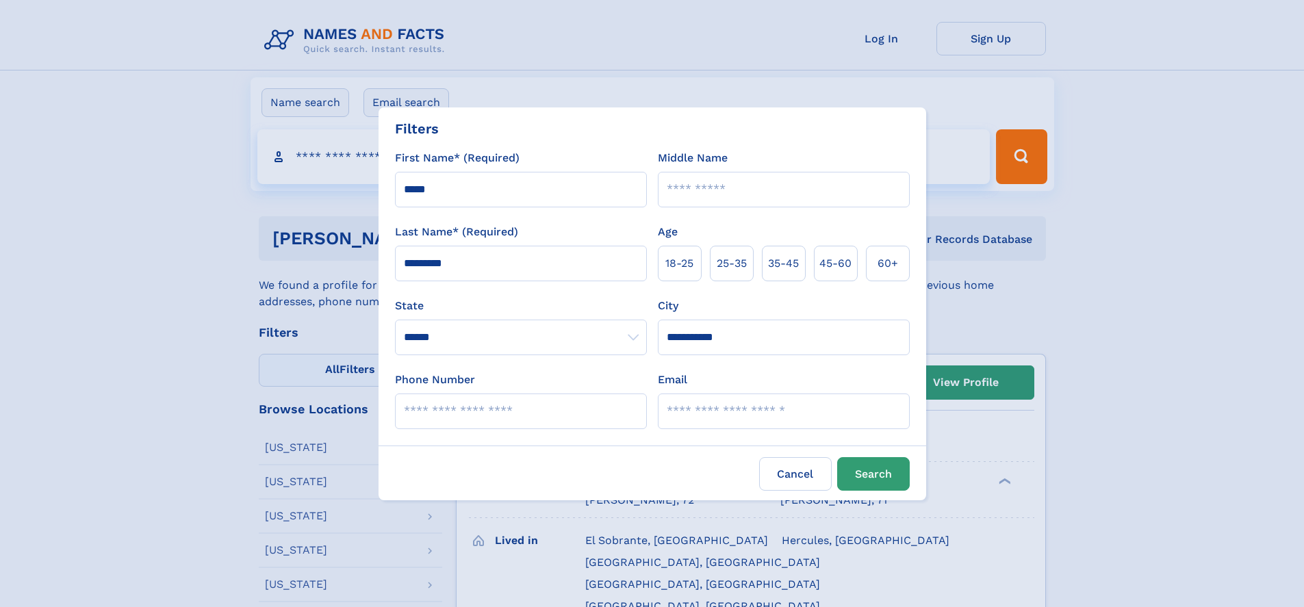  Describe the element at coordinates (417, 129) in the screenshot. I see `div: Filters` at that location.